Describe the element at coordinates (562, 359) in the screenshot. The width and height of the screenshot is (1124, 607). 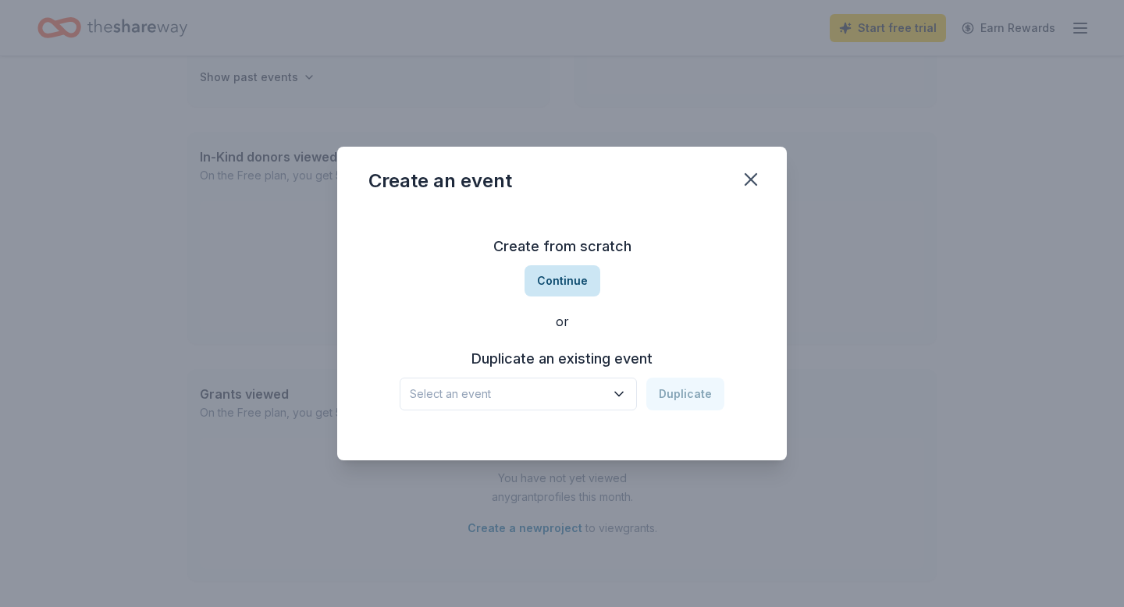
I see `h3: Duplicate an existing event` at that location.